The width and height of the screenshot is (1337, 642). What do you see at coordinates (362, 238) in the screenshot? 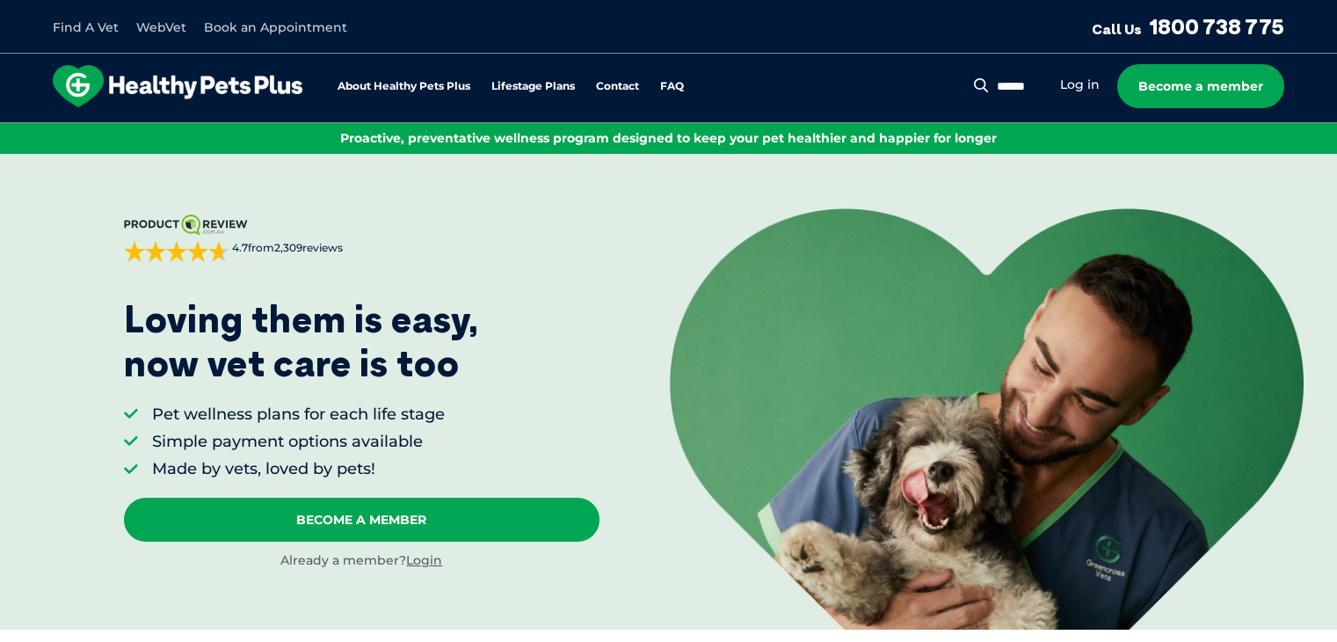
I see `a: 4.7from2,309reviews` at bounding box center [362, 238].